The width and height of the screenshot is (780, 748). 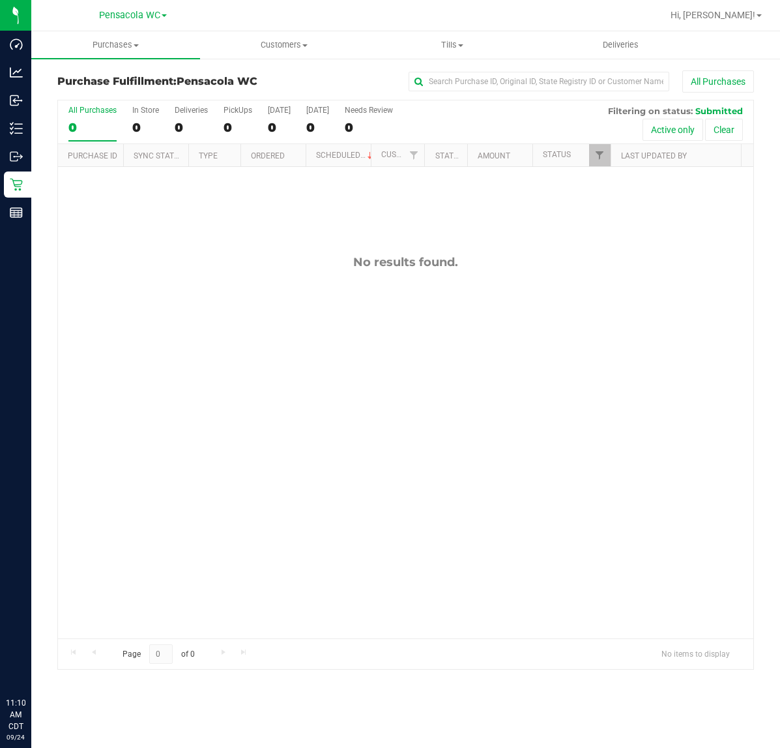 What do you see at coordinates (16, 213) in the screenshot?
I see `inline-svg: Reports` at bounding box center [16, 213].